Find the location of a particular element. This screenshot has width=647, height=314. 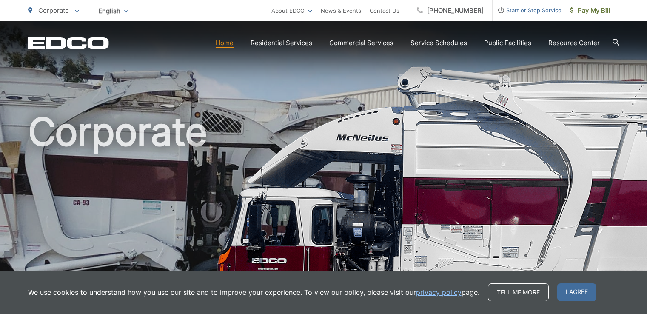

p: We use cookies to understand how you use our site and to improve your experience. To view our pol... is located at coordinates (254, 292).